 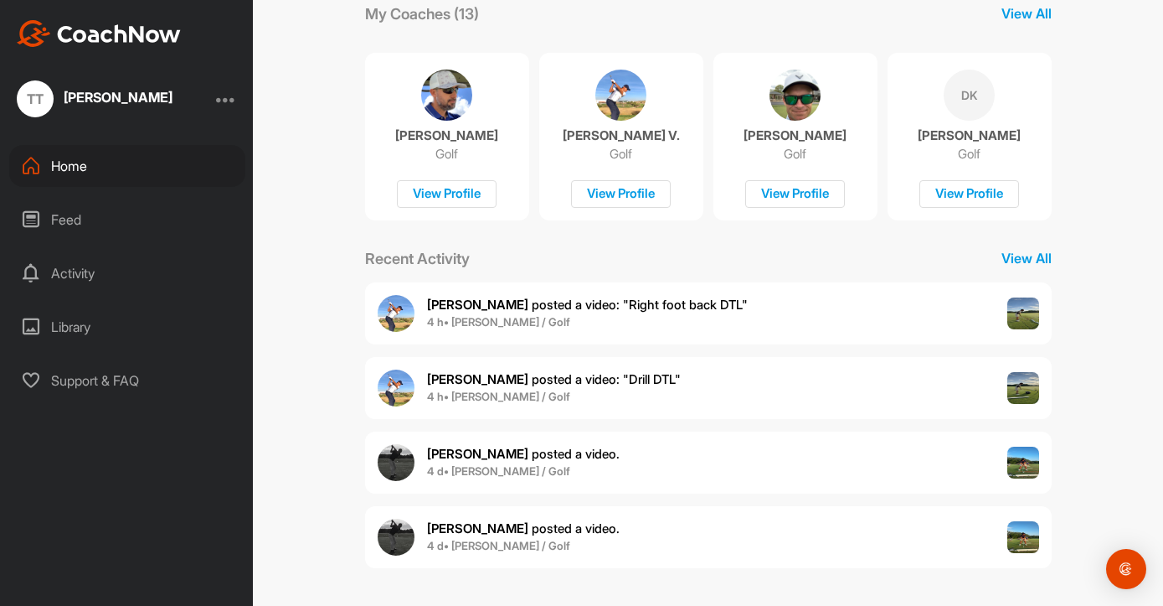 What do you see at coordinates (35, 99) in the screenshot?
I see `div: TT` at bounding box center [35, 99].